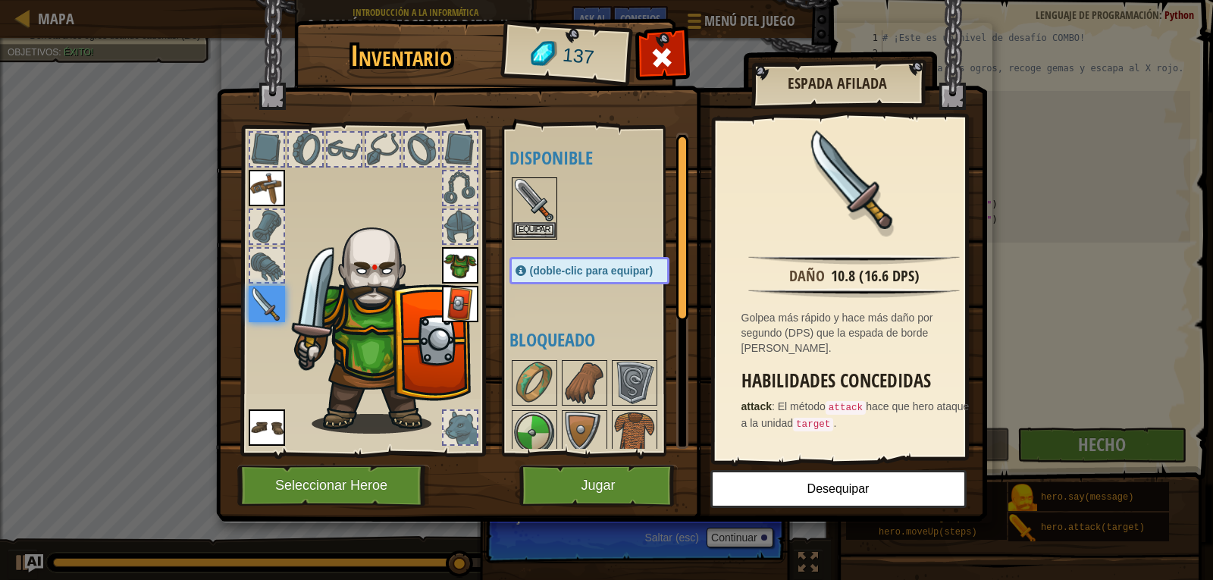 The height and width of the screenshot is (580, 1213). Describe the element at coordinates (837, 83) in the screenshot. I see `h2: Espada Afilada` at that location.